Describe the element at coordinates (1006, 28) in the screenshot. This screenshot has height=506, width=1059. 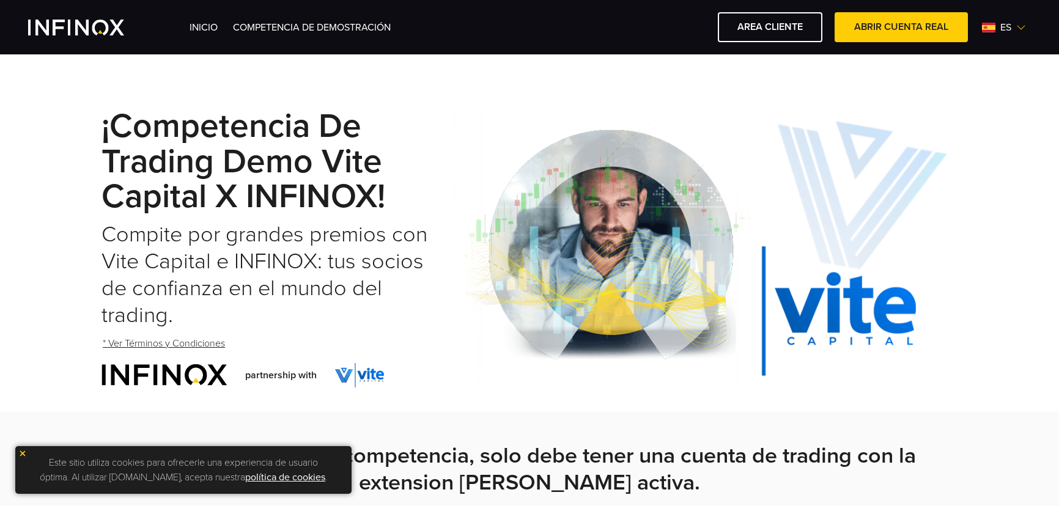
I see `span: es` at that location.